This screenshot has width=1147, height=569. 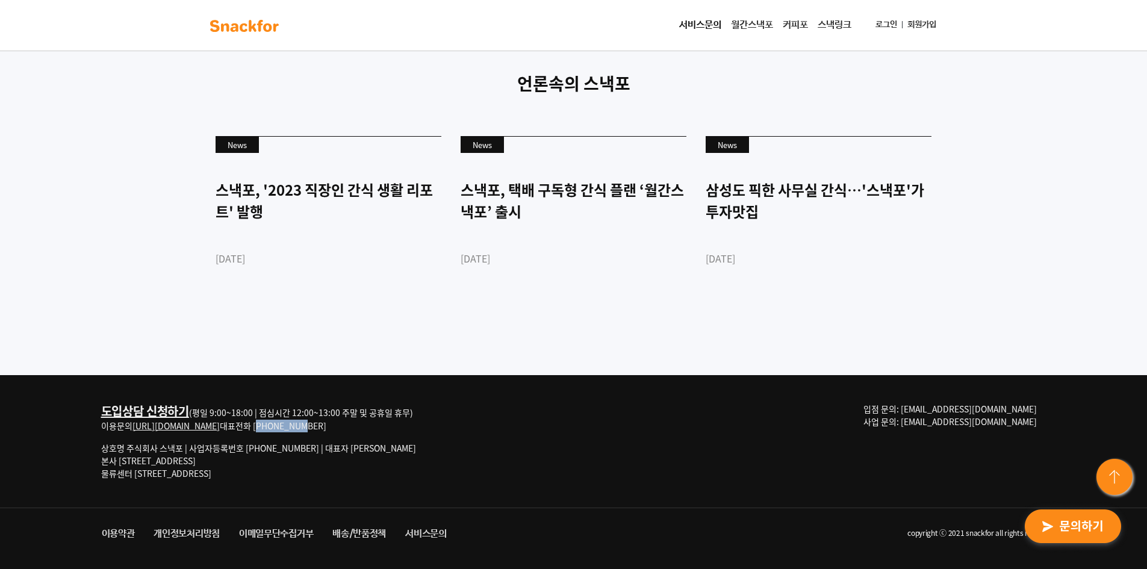 I want to click on p: 언론속의 스낵포, so click(x=574, y=84).